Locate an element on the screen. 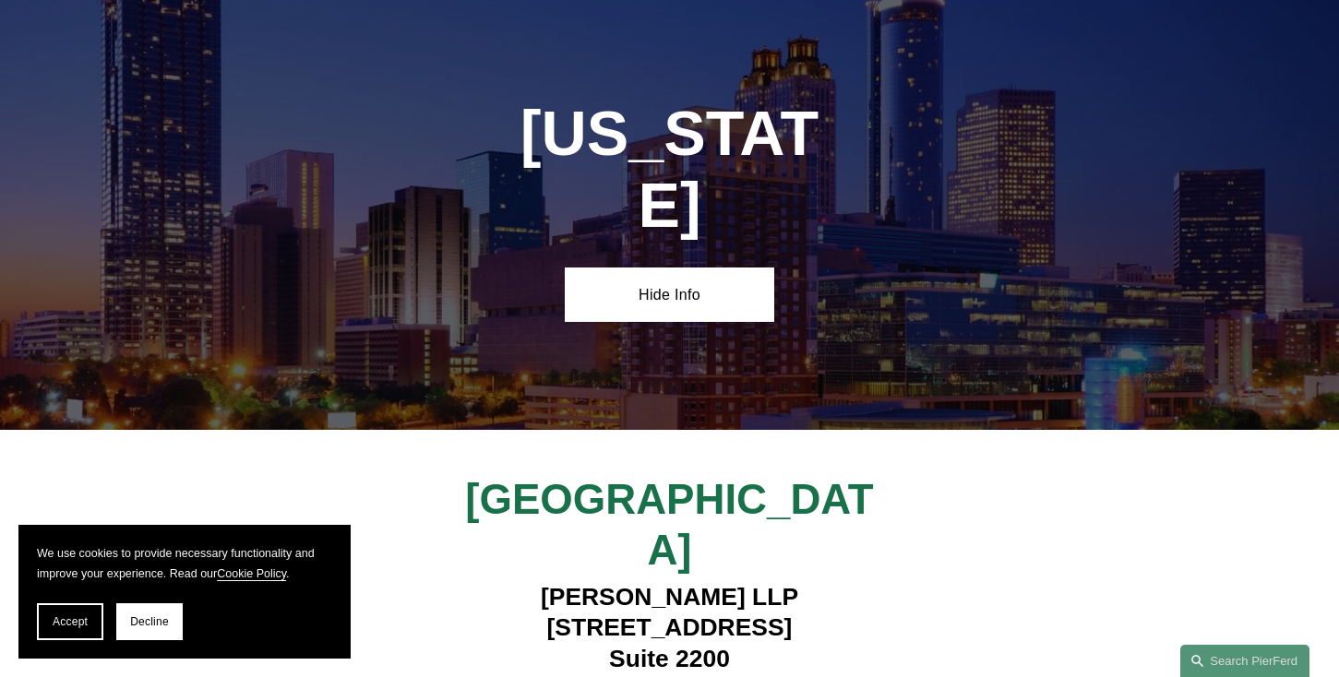 This screenshot has height=677, width=1339. a: Search this site is located at coordinates (1245, 661).